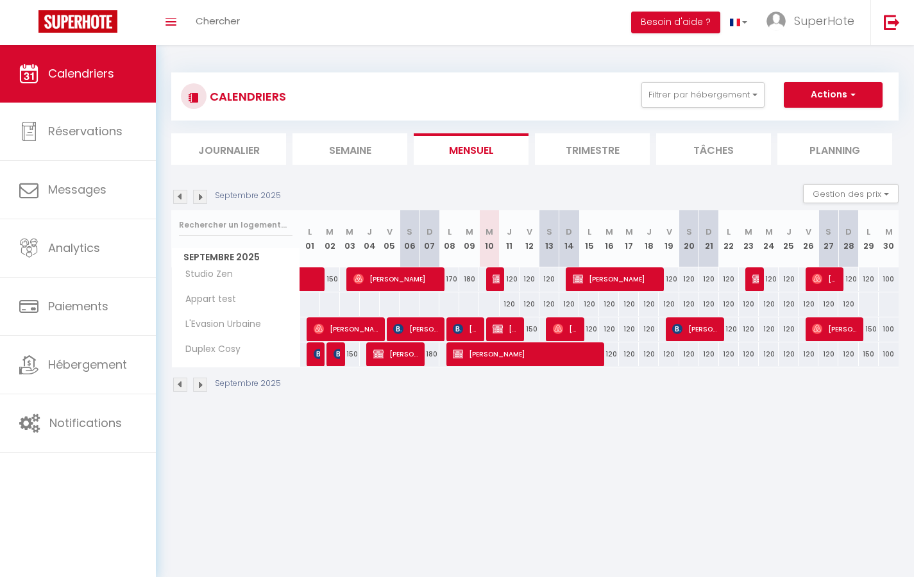  Describe the element at coordinates (370, 239) in the screenshot. I see `th: 04` at that location.